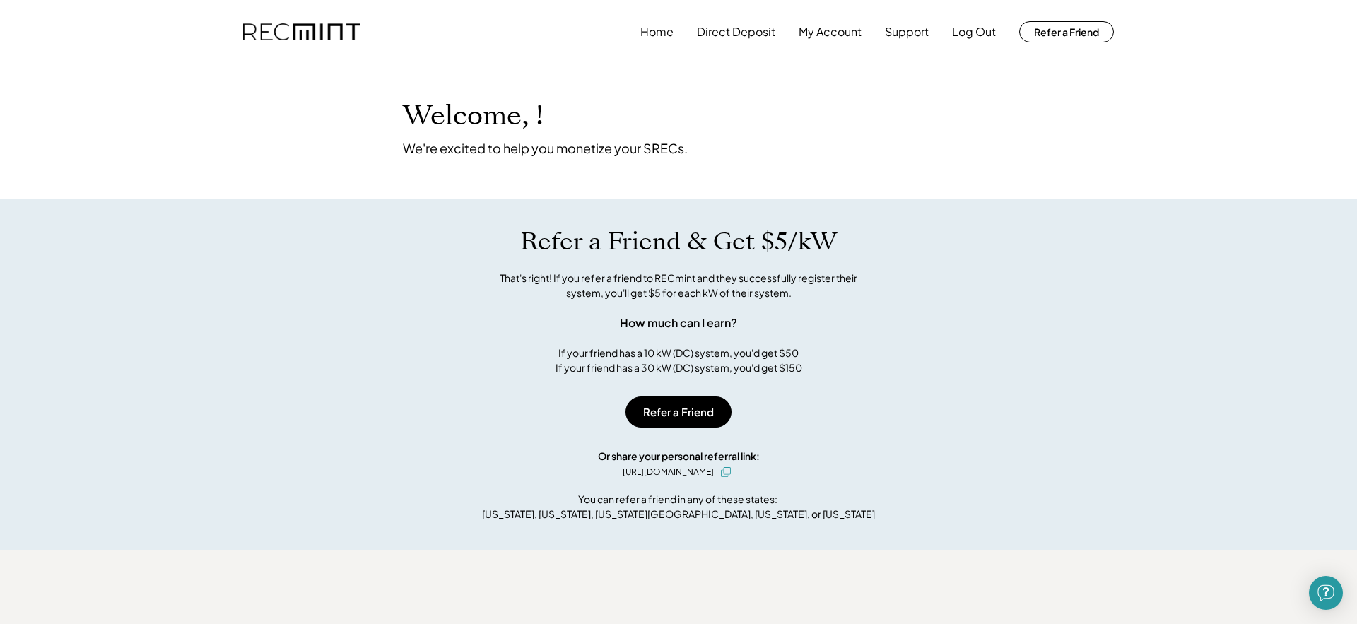  Describe the element at coordinates (678, 360) in the screenshot. I see `div: If your friend has a 10 kW (DC) system, you'd get $50 If your friend has a 30 kW (DC) system, you...` at that location.